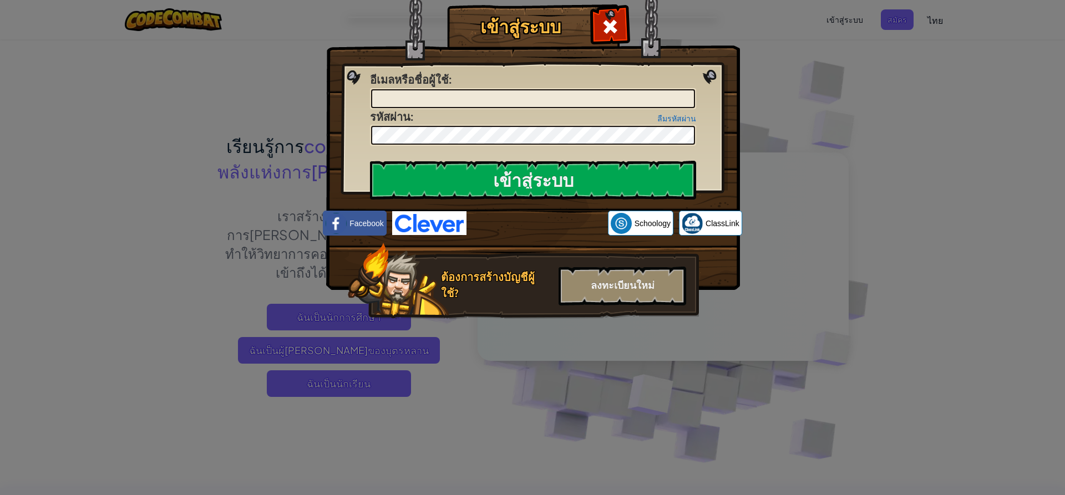 The width and height of the screenshot is (1065, 495). I want to click on a: ลืมรหัสผ่าน, so click(676, 119).